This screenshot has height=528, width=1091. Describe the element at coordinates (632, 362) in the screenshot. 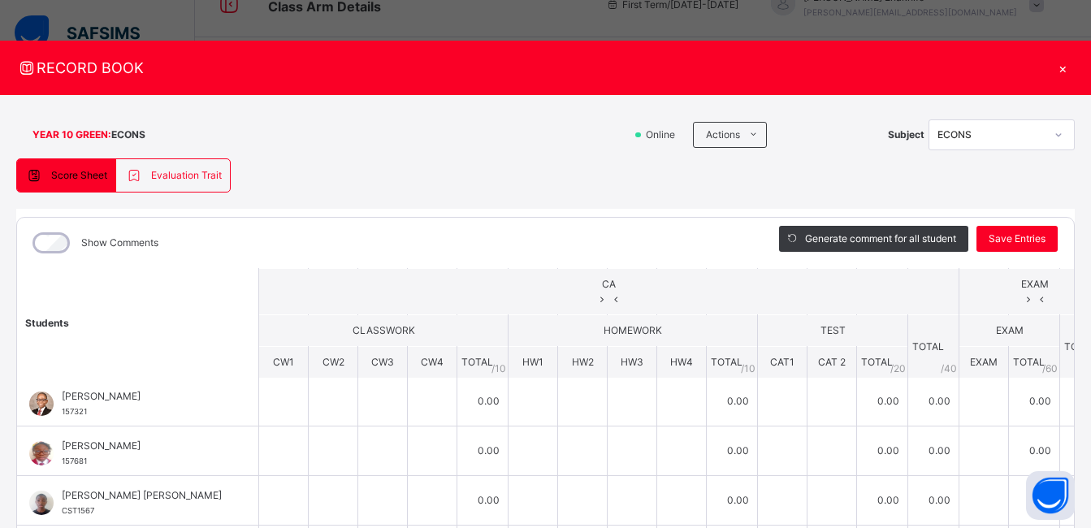

I see `span: HW3` at that location.